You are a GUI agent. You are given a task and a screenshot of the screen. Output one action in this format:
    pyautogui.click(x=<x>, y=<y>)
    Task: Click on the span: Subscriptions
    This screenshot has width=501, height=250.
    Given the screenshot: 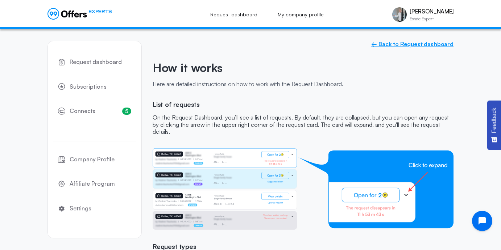 What is the action you would take?
    pyautogui.click(x=88, y=87)
    